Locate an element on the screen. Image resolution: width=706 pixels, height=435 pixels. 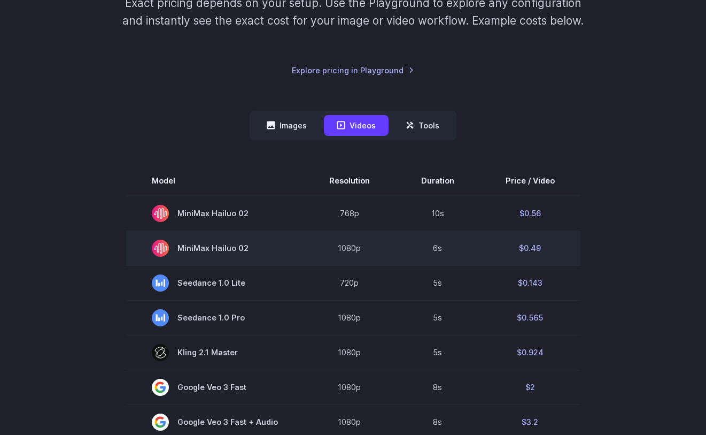
td: 6s is located at coordinates (438, 248).